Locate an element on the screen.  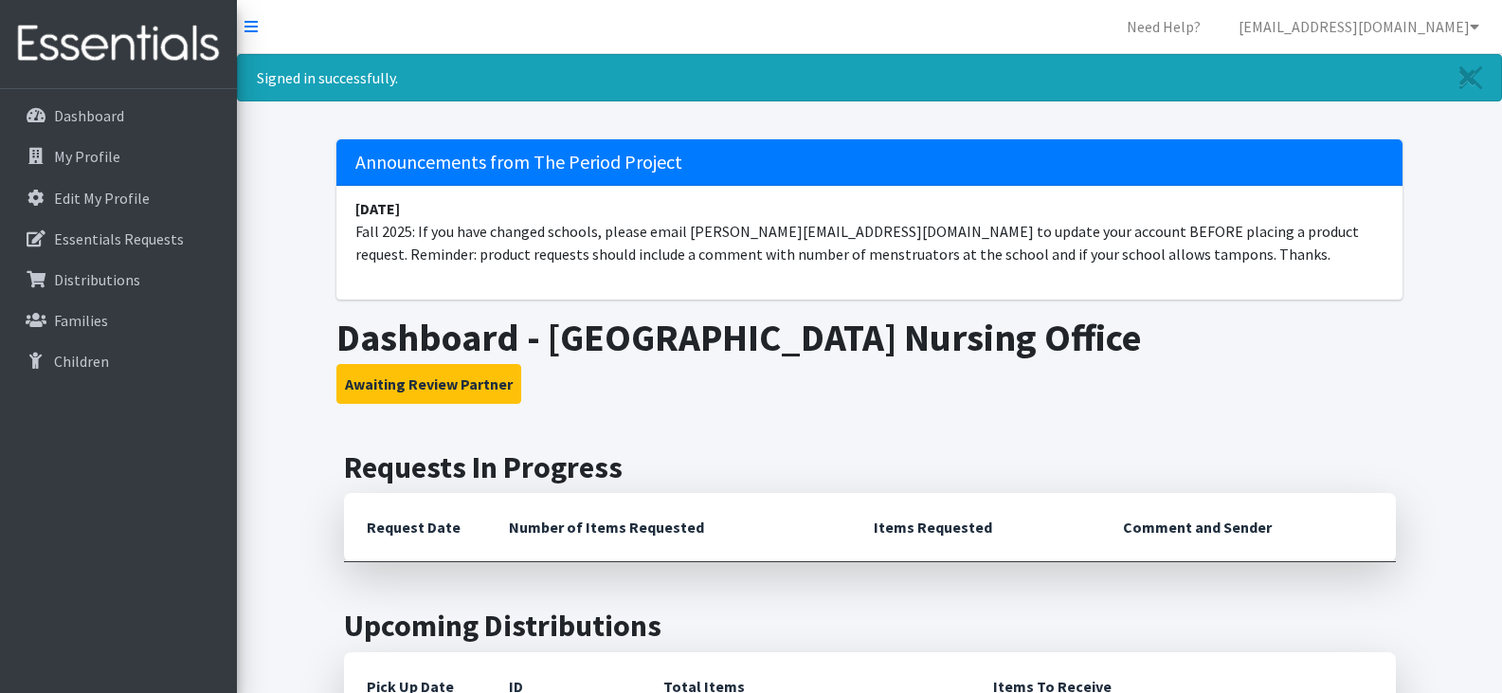
h5: Announcements from The Period Project is located at coordinates (869, 162).